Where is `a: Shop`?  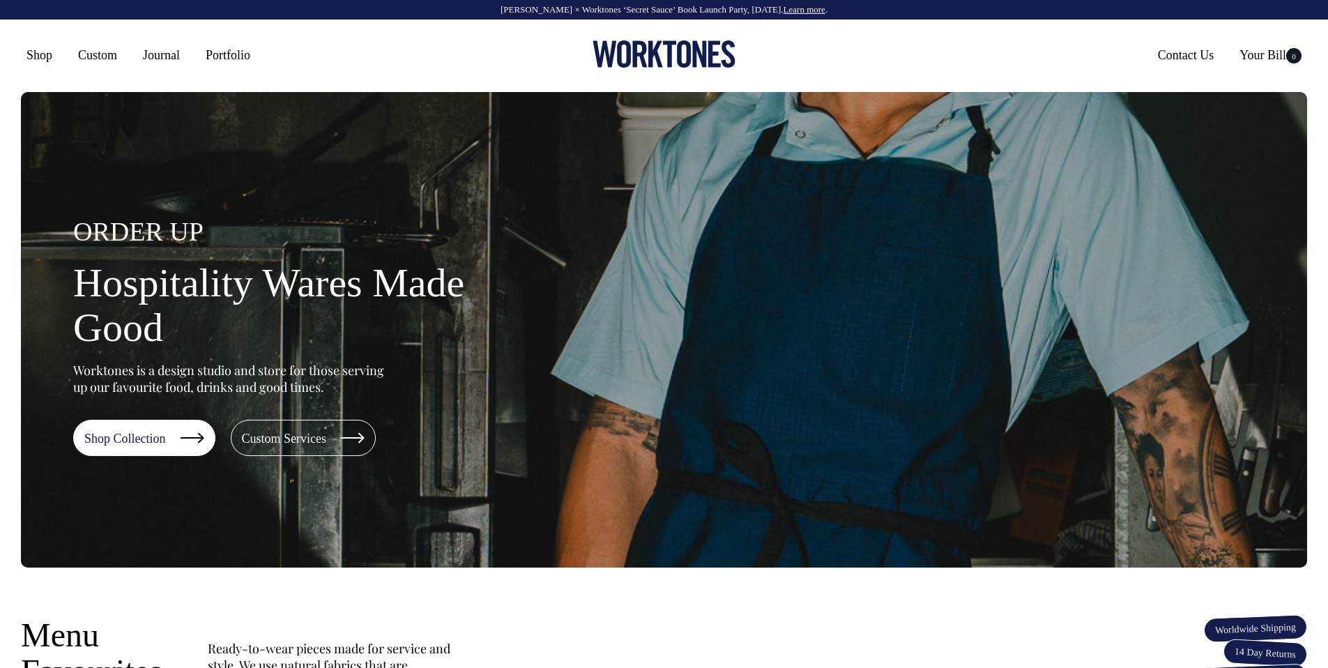 a: Shop is located at coordinates (39, 55).